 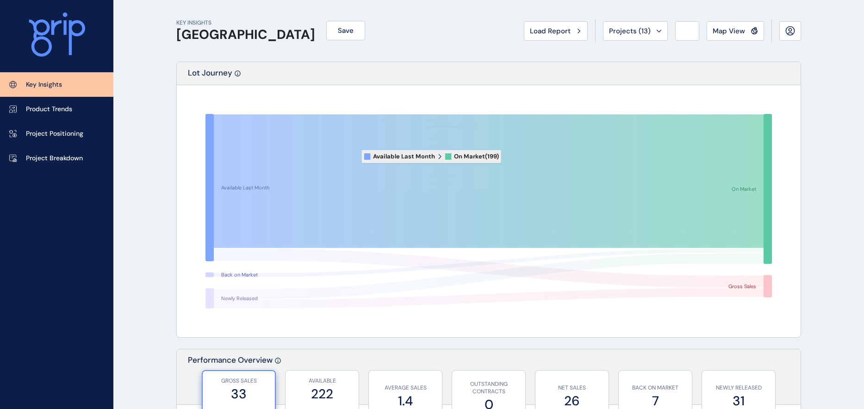 What do you see at coordinates (489, 388) in the screenshot?
I see `p: OUTSTANDING CONTRACTS` at bounding box center [489, 388].